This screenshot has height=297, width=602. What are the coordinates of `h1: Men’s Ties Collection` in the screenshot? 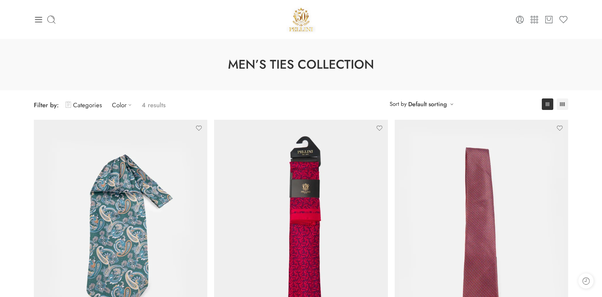 It's located at (301, 65).